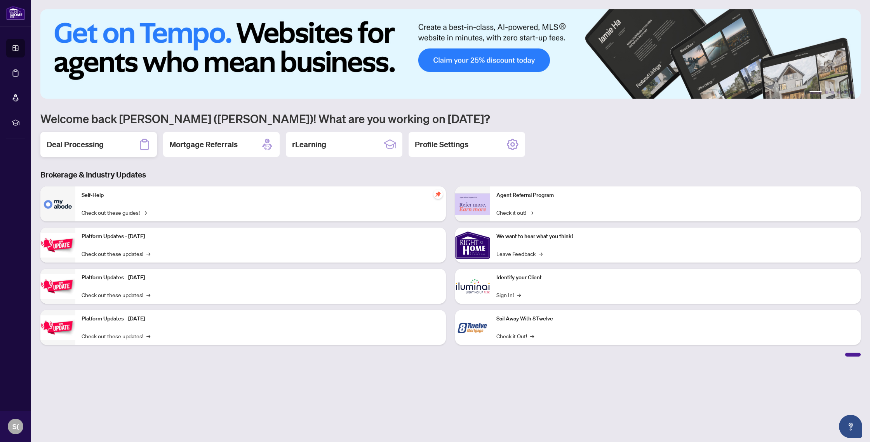 This screenshot has width=870, height=442. I want to click on p: Agent Referral Program, so click(675, 195).